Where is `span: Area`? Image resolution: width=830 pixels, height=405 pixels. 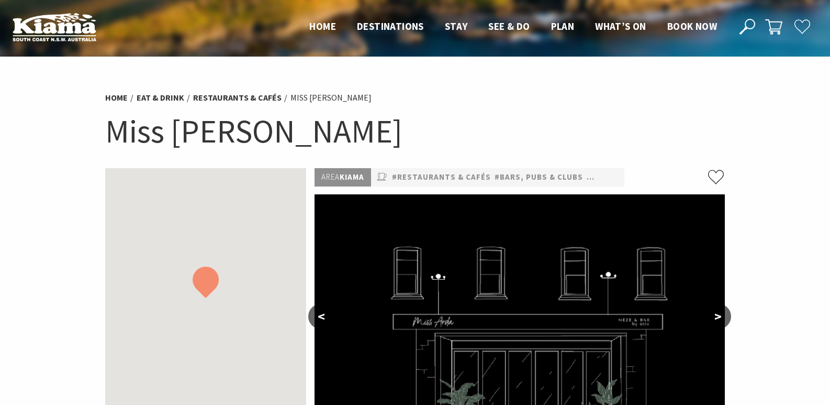
span: Area is located at coordinates (330, 176).